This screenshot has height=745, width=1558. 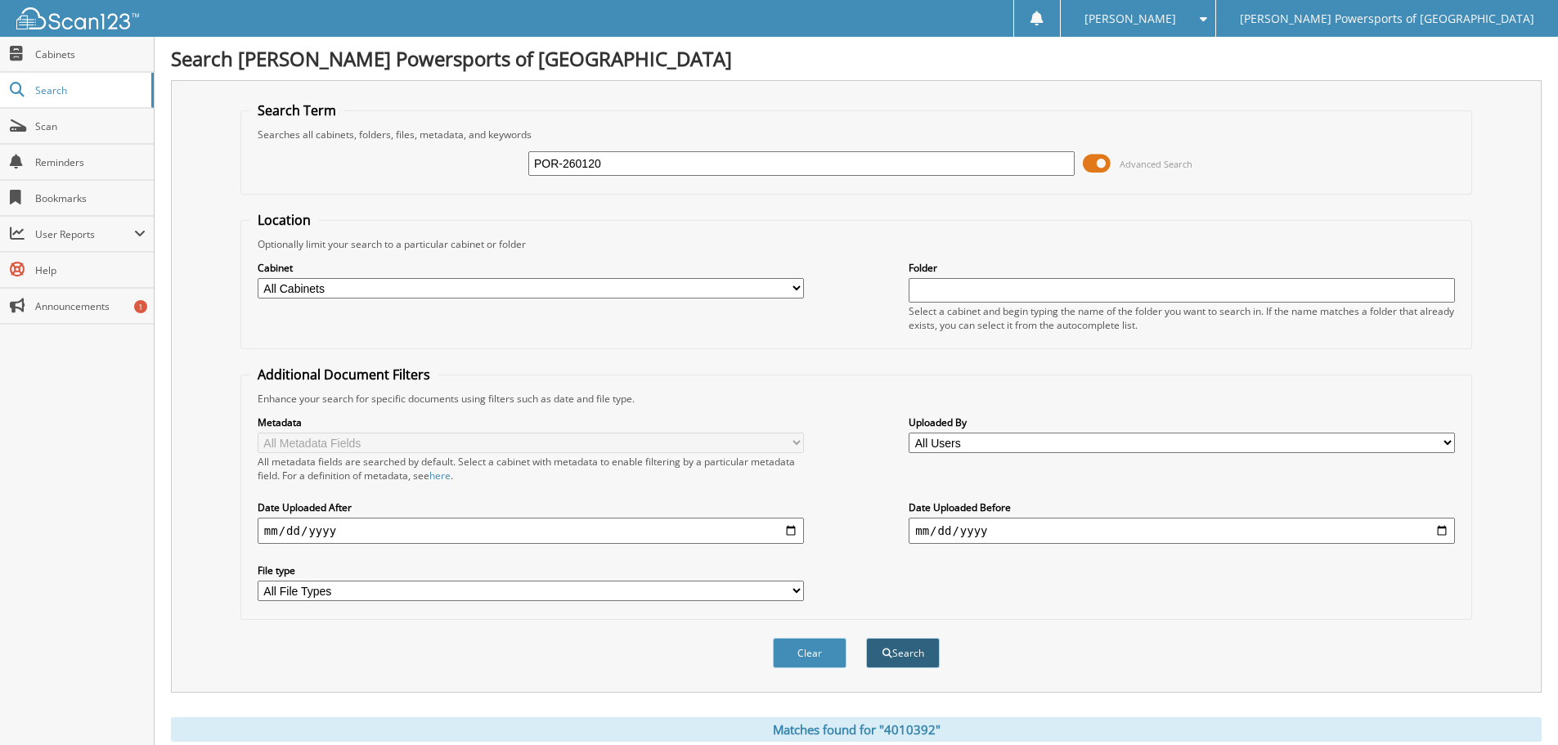 I want to click on legend: Additional Document Filters, so click(x=344, y=375).